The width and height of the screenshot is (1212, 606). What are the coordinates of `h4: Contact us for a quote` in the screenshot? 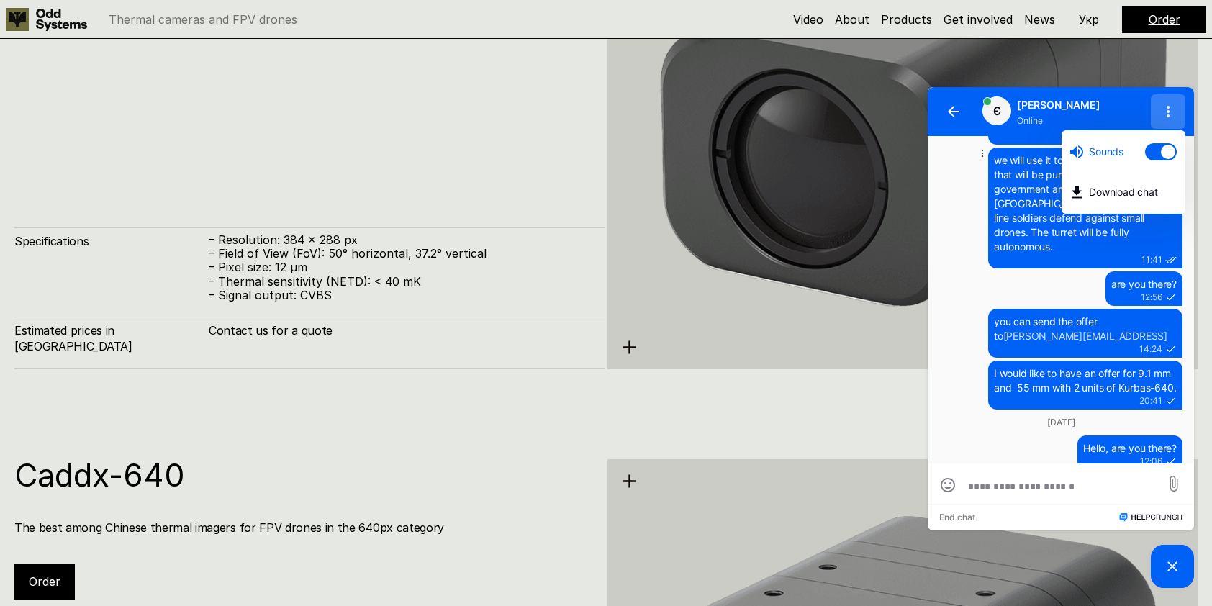 It's located at (399, 330).